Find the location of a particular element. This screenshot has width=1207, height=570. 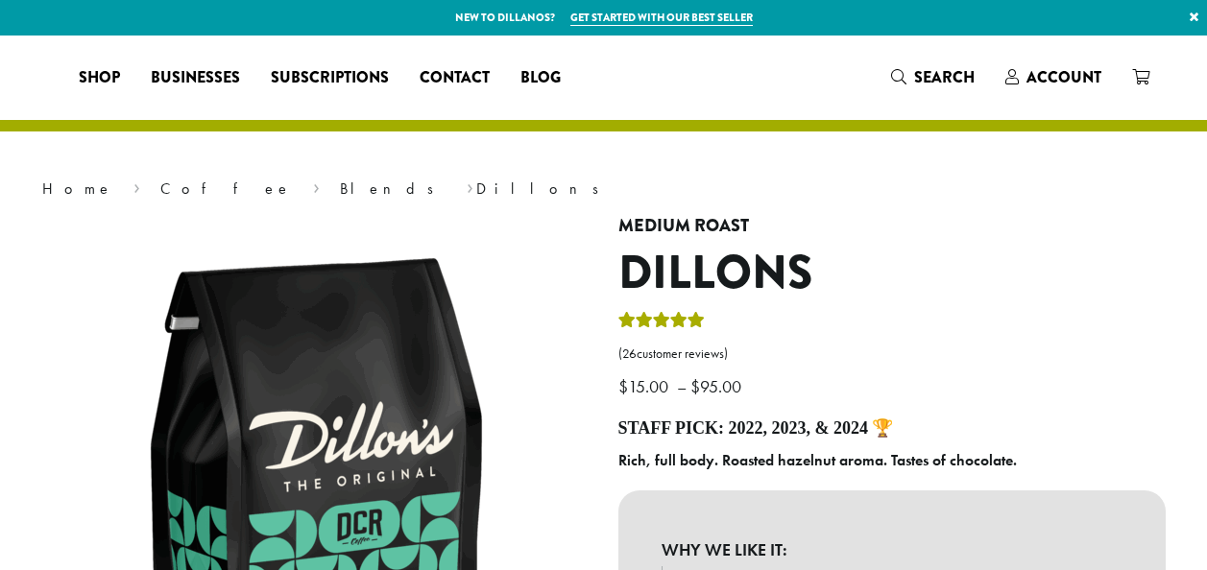

h4: Medium Roast is located at coordinates (892, 227).